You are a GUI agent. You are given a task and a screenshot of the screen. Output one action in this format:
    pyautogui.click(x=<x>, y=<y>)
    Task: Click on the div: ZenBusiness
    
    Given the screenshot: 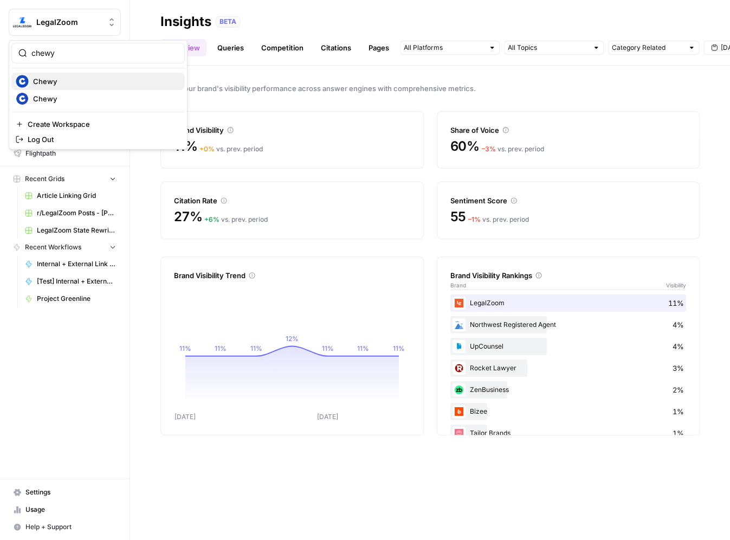 What is the action you would take?
    pyautogui.click(x=569, y=390)
    